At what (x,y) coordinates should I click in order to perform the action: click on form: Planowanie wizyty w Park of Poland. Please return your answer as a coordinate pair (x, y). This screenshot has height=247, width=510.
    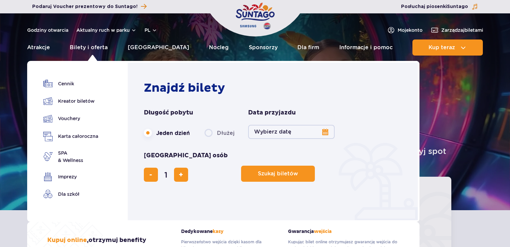
    Looking at the image, I should click on (274, 145).